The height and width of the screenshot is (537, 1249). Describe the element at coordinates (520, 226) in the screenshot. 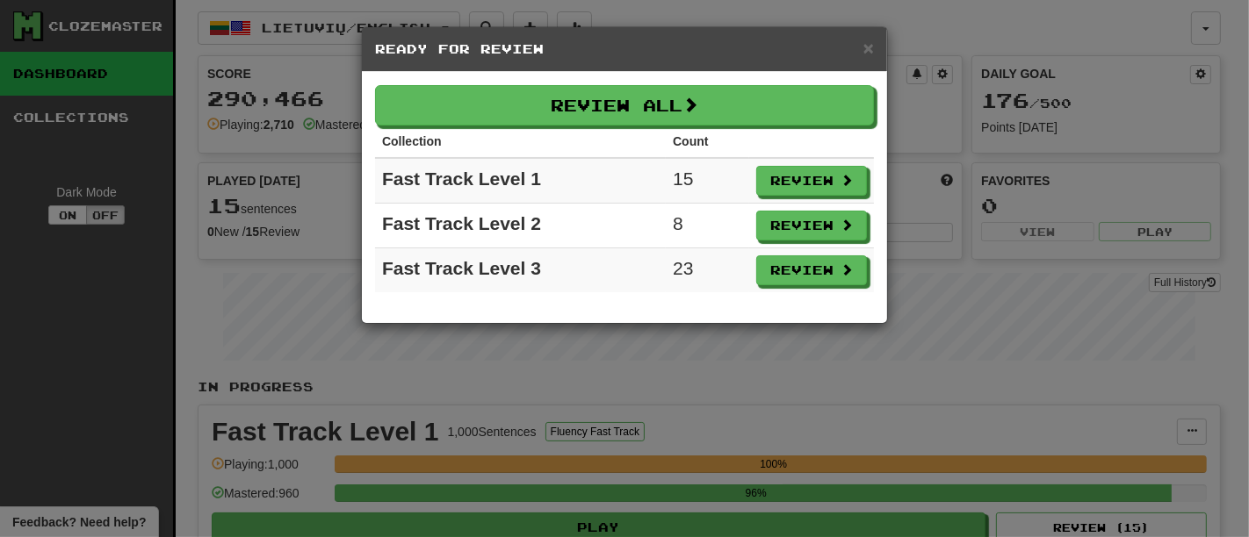

I see `td: Fast Track Level 2` at that location.